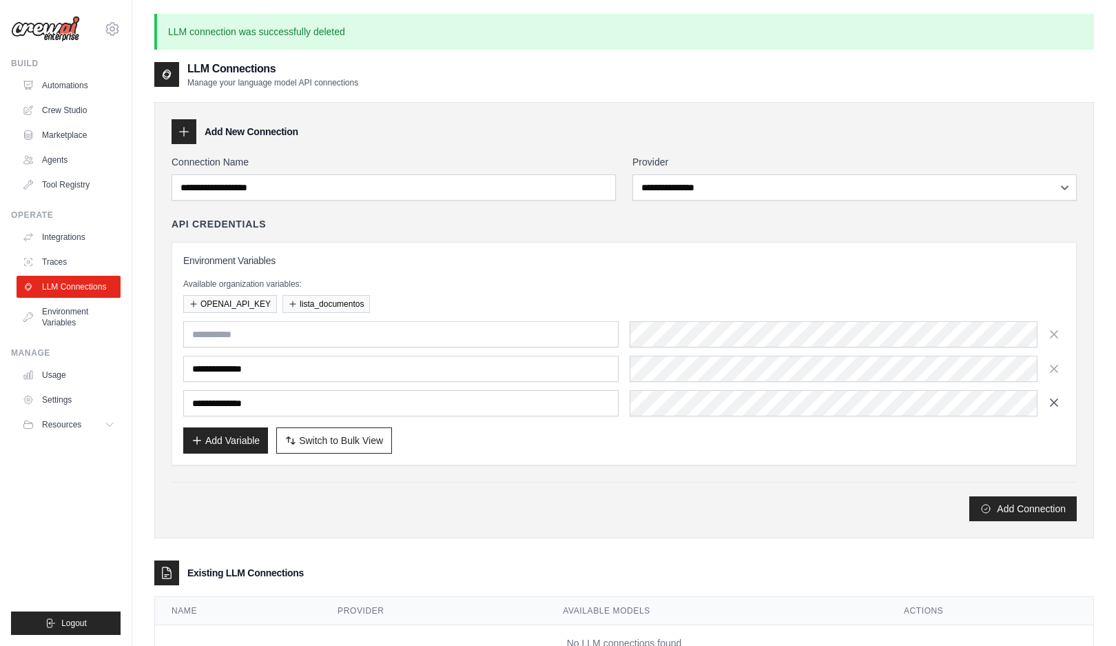  I want to click on span: Logout, so click(74, 623).